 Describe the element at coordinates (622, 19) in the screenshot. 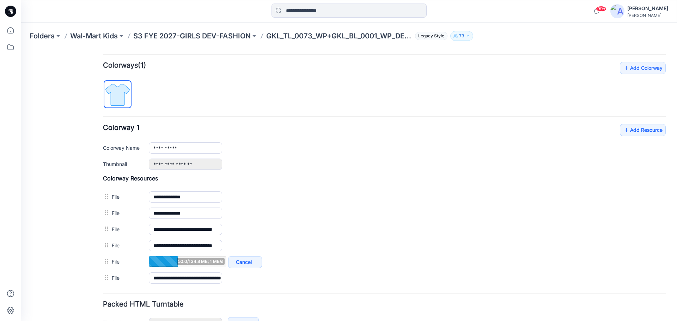

I see `a: Add Colorway` at that location.